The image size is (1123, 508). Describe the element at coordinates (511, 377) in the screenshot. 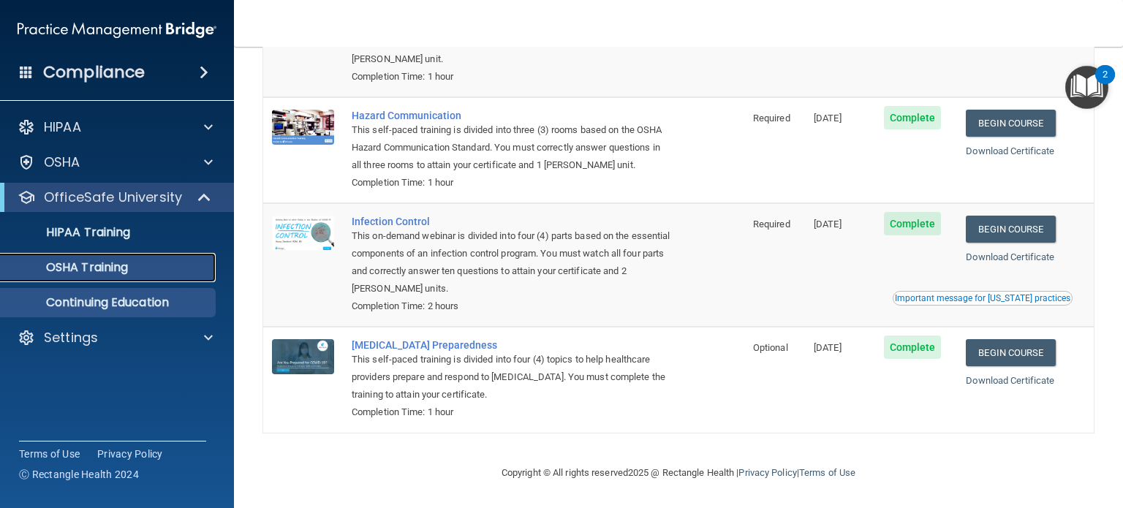

I see `div: This self-paced training is divided into four (4) topics to help healthcare providers prepare and...` at that location.